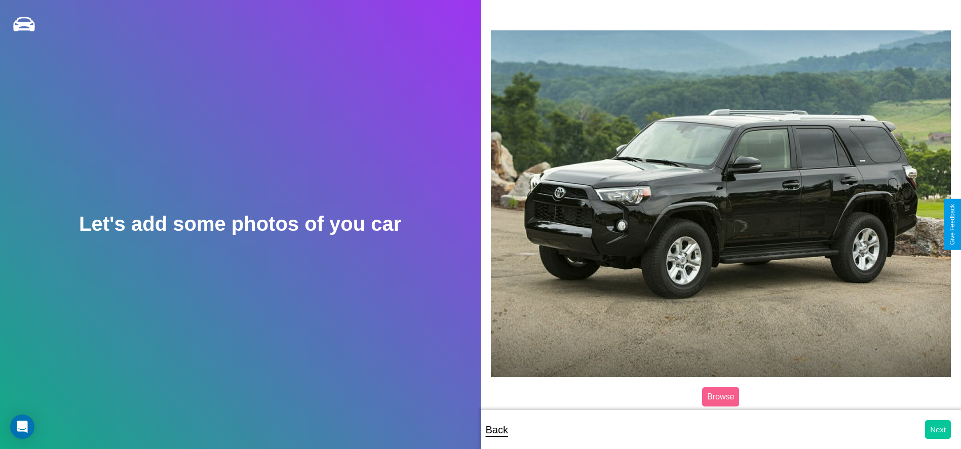 The height and width of the screenshot is (449, 961). Describe the element at coordinates (497, 430) in the screenshot. I see `p: Back` at that location.